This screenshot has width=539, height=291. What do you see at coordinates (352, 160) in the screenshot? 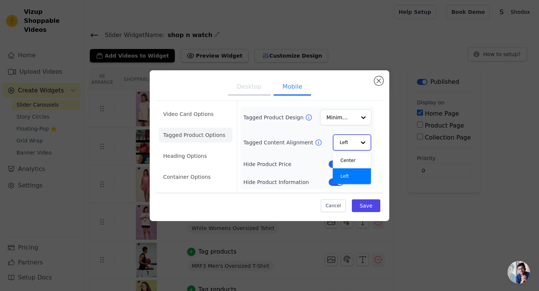
I see `div: Center` at bounding box center [352, 160].